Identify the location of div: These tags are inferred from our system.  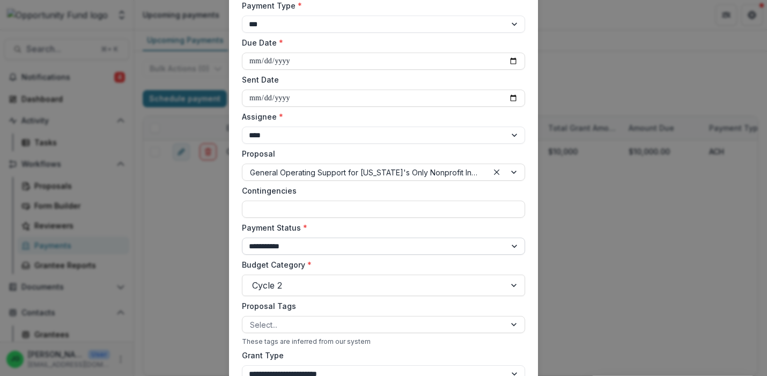
(383, 341).